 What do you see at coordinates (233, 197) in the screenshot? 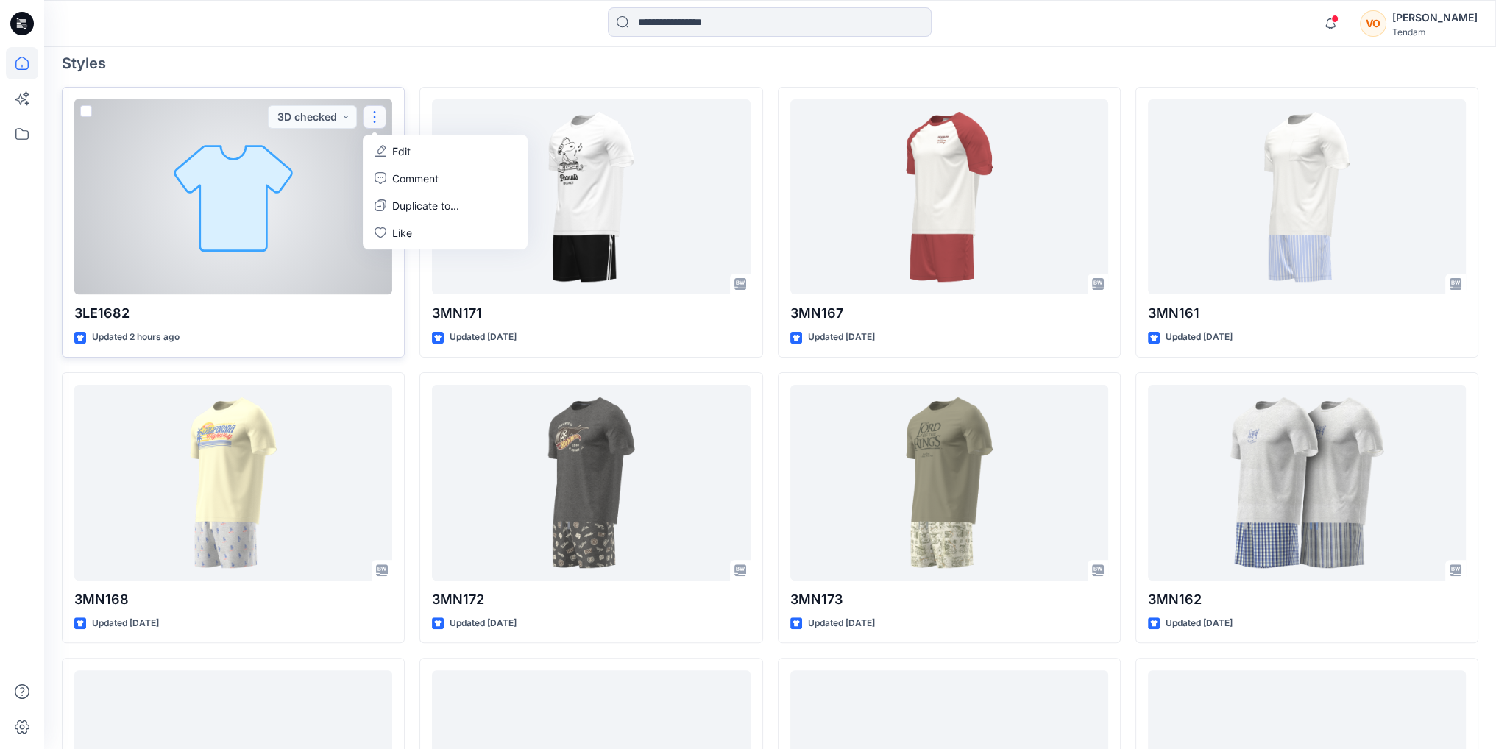
I see `a: 3LE1682` at bounding box center [233, 197].